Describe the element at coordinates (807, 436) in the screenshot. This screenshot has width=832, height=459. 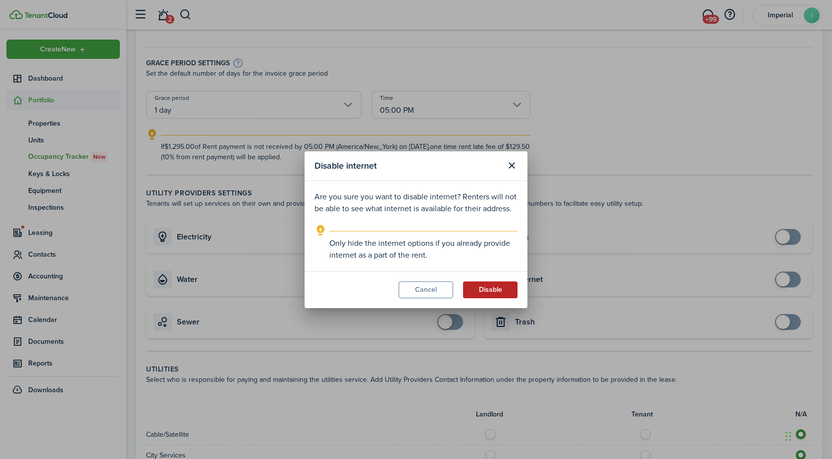
I see `div: Chat Widget` at that location.